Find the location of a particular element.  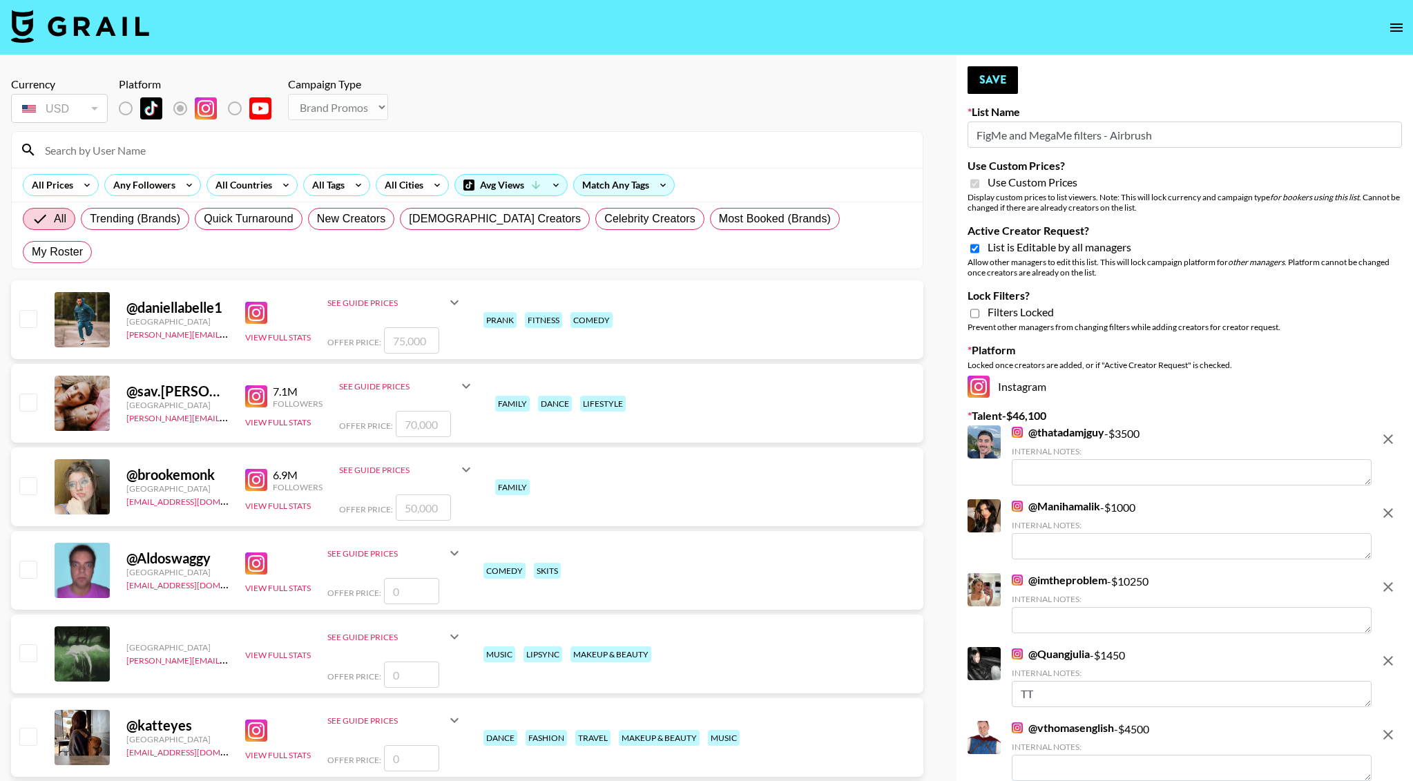

input: Search by User Name is located at coordinates (475, 150).